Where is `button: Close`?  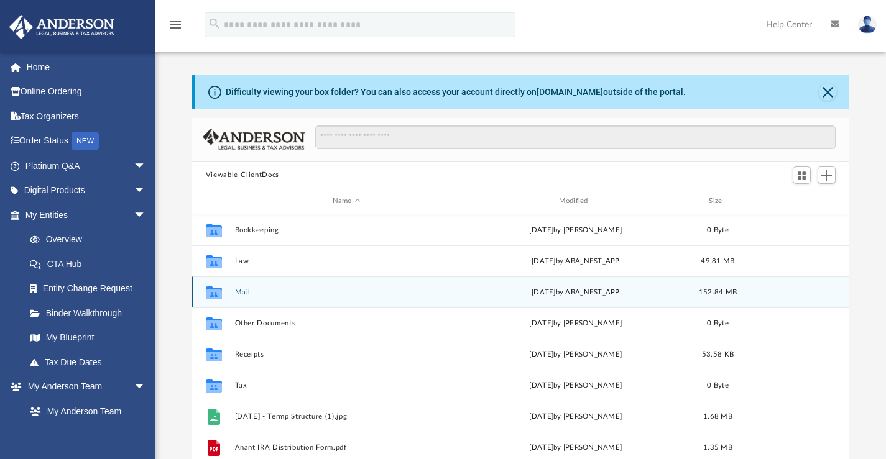
button: Close is located at coordinates (827, 92).